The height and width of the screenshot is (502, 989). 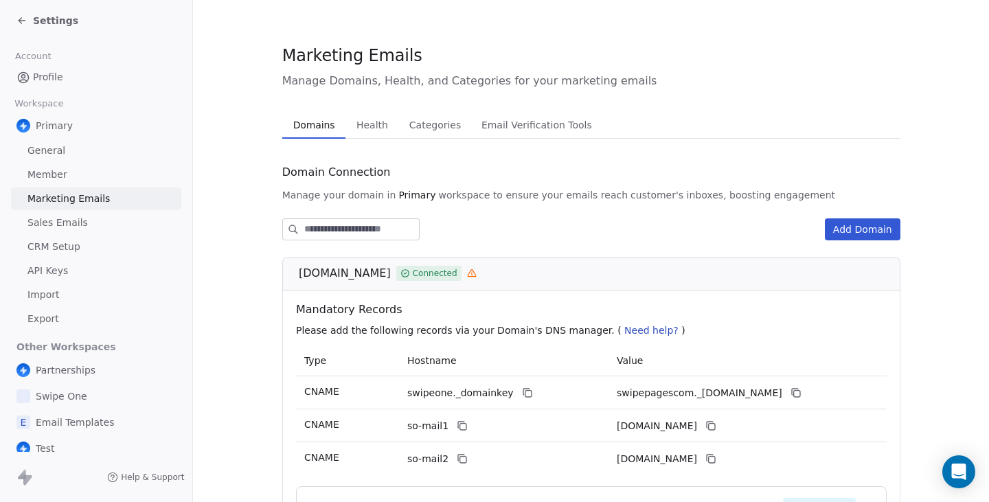 I want to click on a: Export, so click(x=96, y=319).